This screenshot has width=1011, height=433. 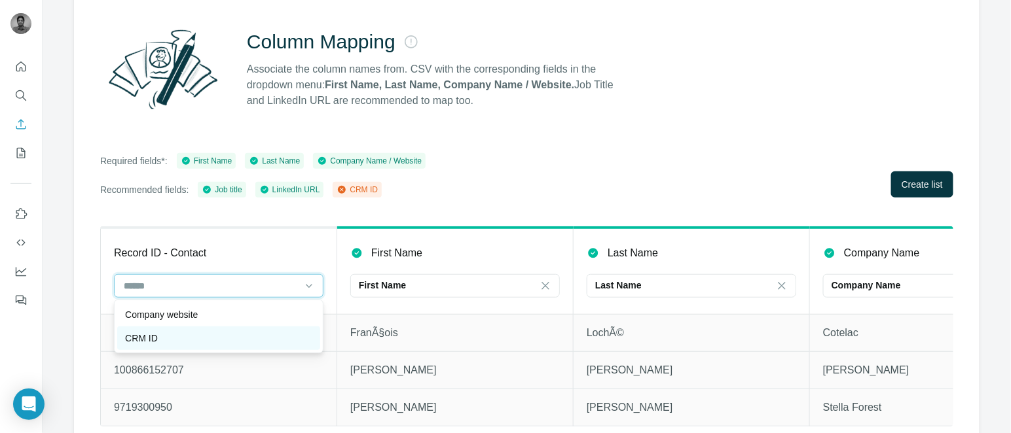 What do you see at coordinates (21, 243) in the screenshot?
I see `button: Use Surfe API` at bounding box center [21, 243].